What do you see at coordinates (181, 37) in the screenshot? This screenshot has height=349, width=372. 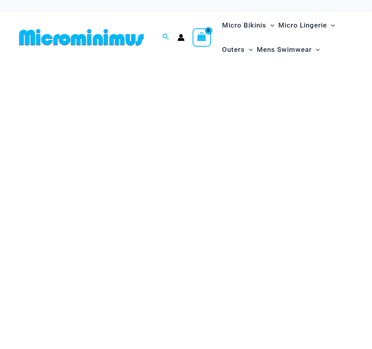 I see `a: Account icon link` at bounding box center [181, 37].